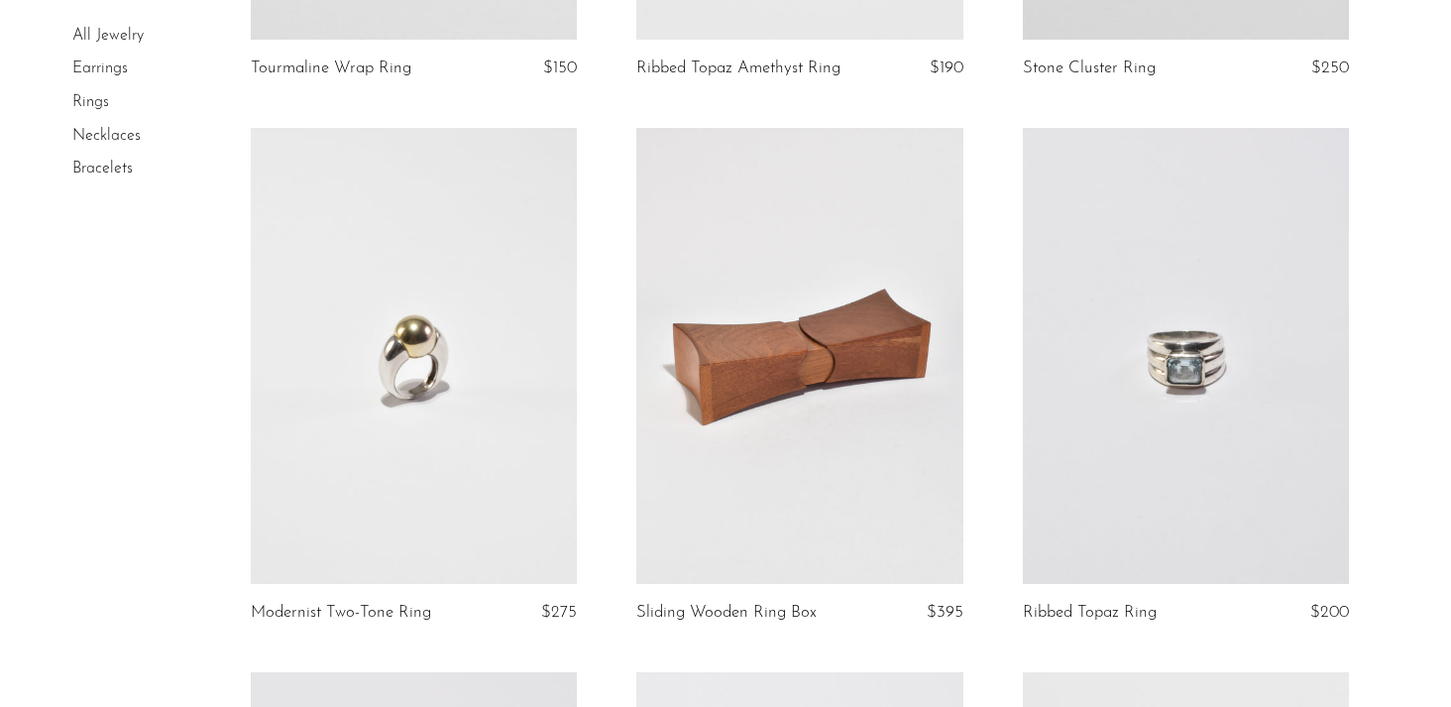 The width and height of the screenshot is (1451, 707). I want to click on a: Sliding Wooden Ring Box, so click(726, 613).